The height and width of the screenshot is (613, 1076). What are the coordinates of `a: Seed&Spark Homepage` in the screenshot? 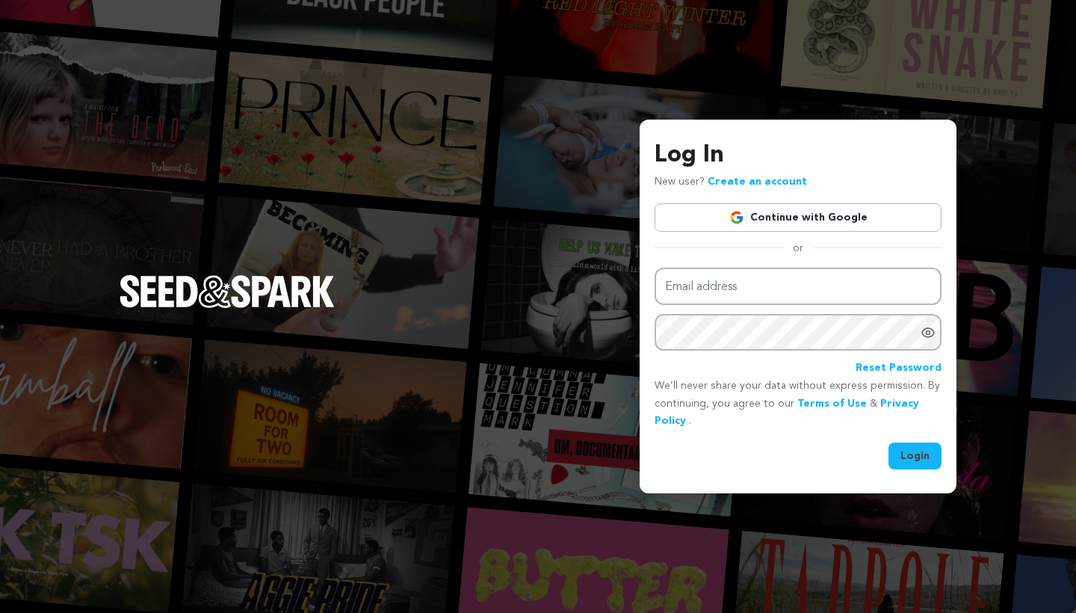 It's located at (227, 306).